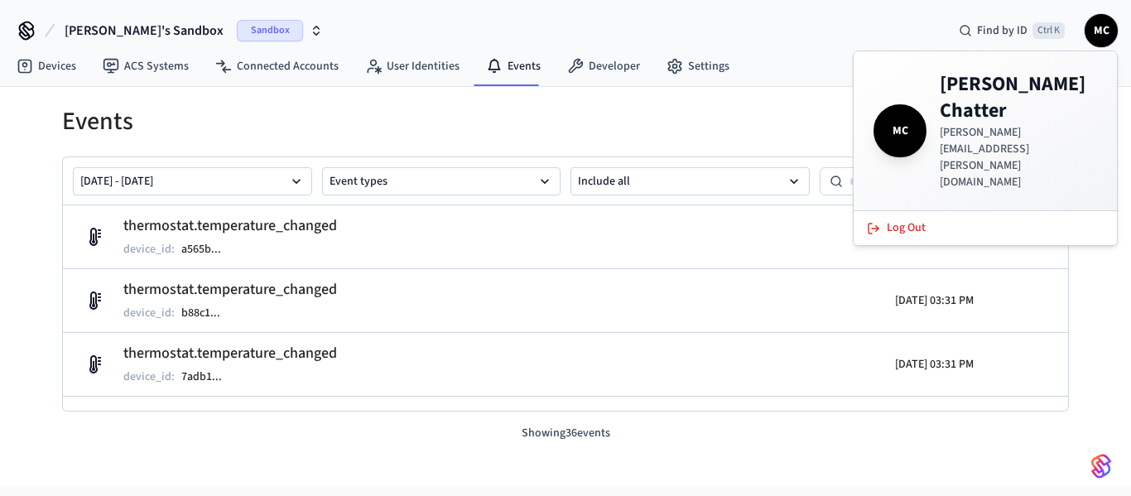 This screenshot has height=496, width=1131. What do you see at coordinates (208, 377) in the screenshot?
I see `button: 7adb1...` at bounding box center [208, 377].